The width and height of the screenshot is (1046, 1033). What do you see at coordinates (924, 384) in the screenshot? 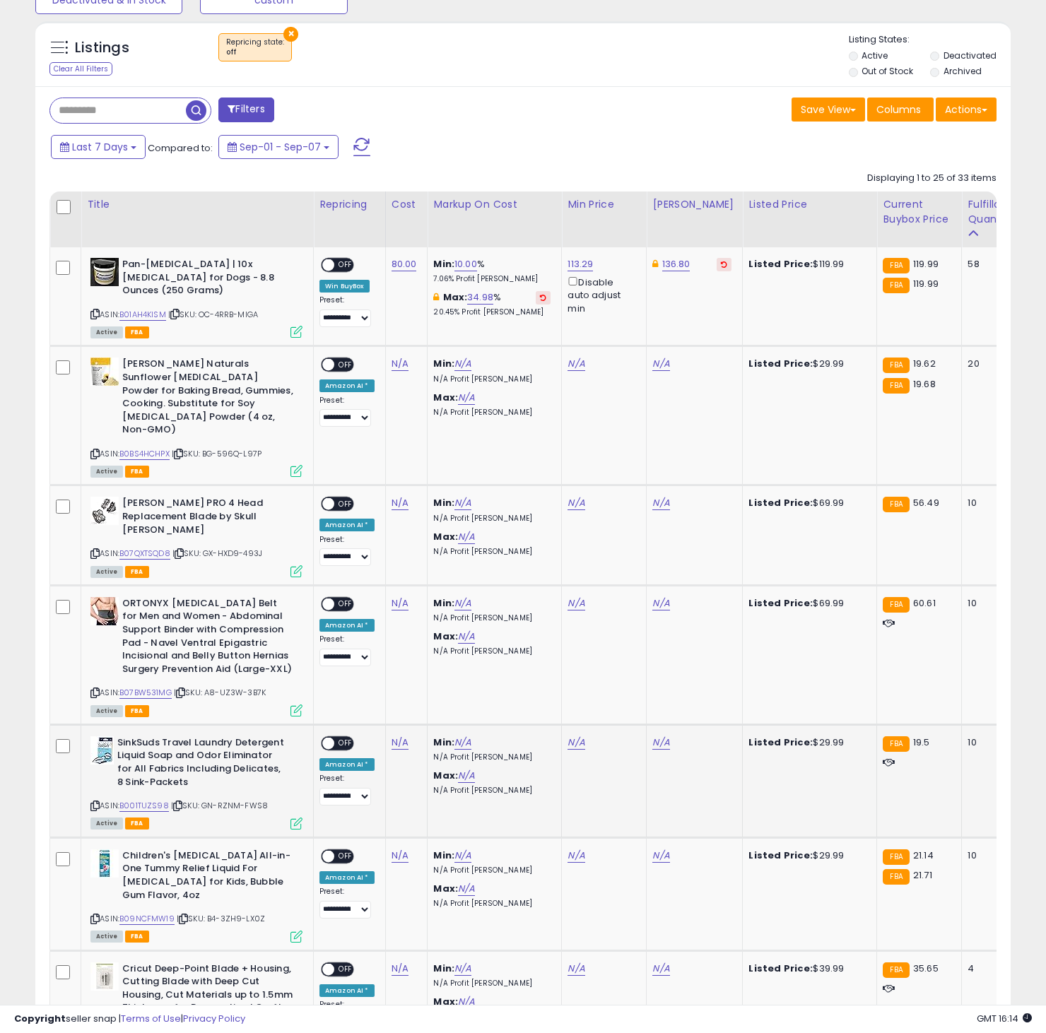
I see `span: 19.68` at bounding box center [924, 384].